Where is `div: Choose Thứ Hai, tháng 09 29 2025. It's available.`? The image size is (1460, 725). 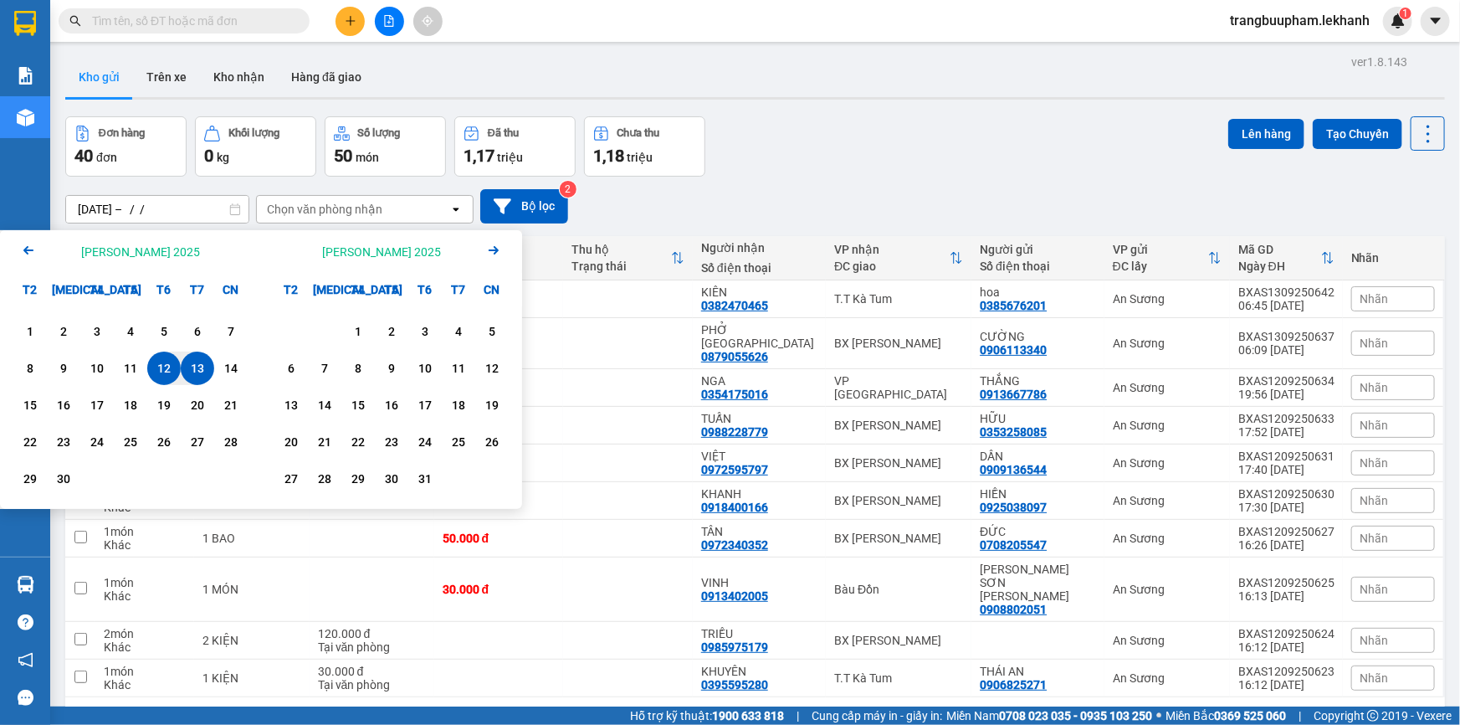 div: Choose Thứ Hai, tháng 09 29 2025. It's available. is located at coordinates (30, 479).